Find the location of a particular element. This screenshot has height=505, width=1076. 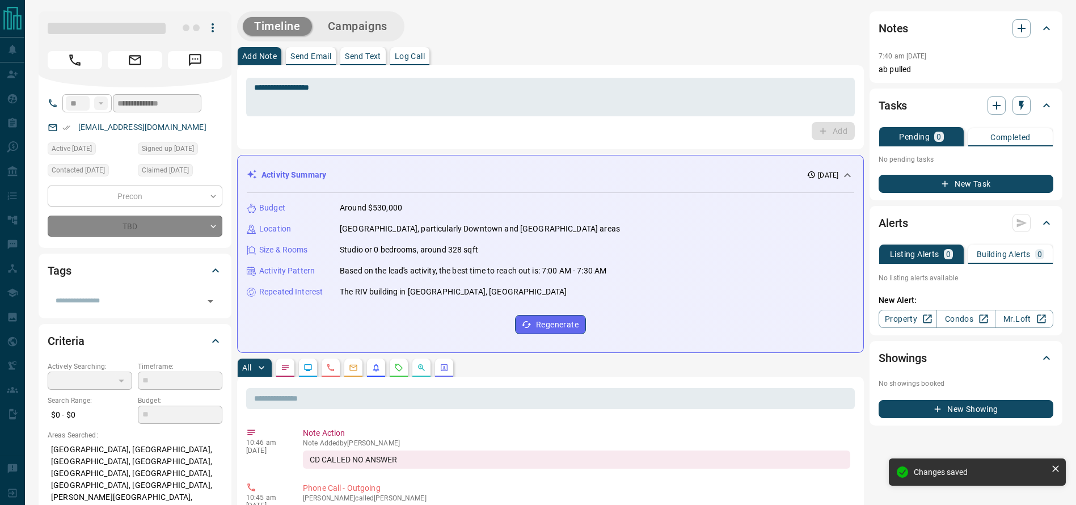

svg: Calls is located at coordinates (331, 368).